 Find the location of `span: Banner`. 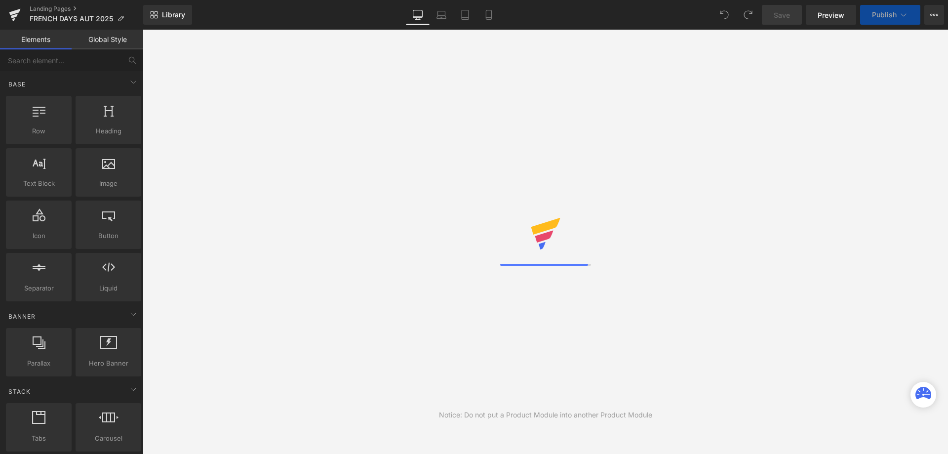

span: Banner is located at coordinates (22, 316).